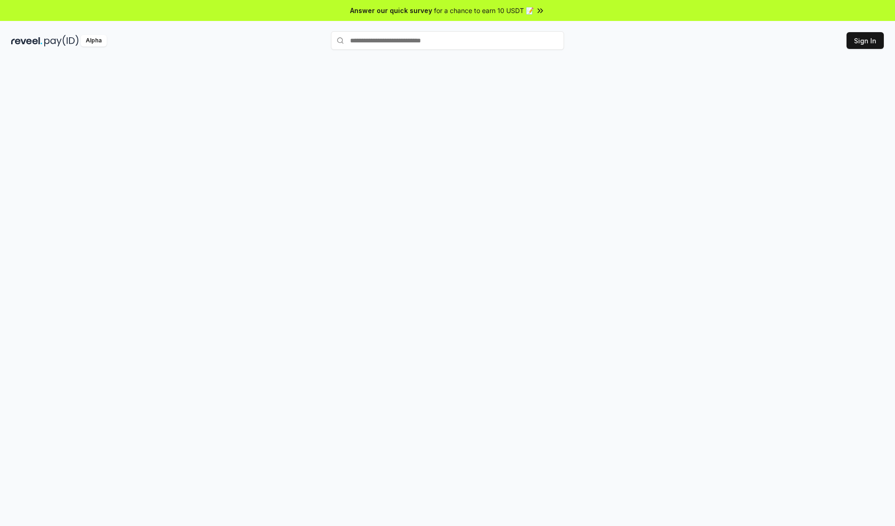 This screenshot has height=526, width=895. I want to click on span: for a chance to earn 10 USDT 📝, so click(484, 10).